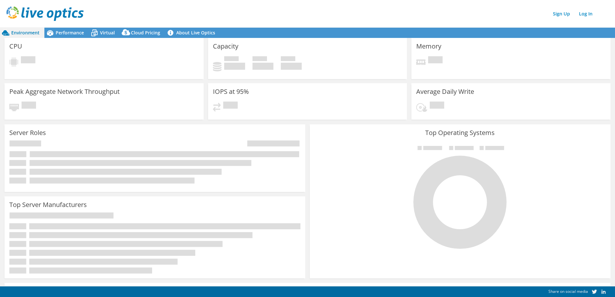 The width and height of the screenshot is (615, 297). I want to click on h3: IOPS at 95%, so click(231, 92).